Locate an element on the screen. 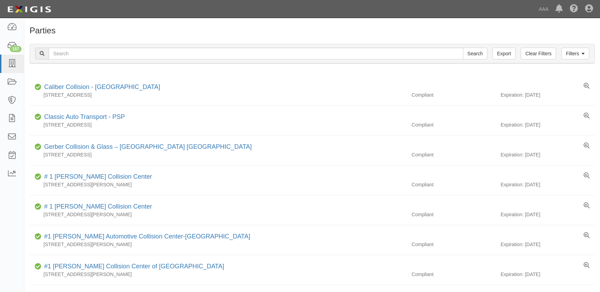 The image size is (600, 292). div: 157 is located at coordinates (16, 49).